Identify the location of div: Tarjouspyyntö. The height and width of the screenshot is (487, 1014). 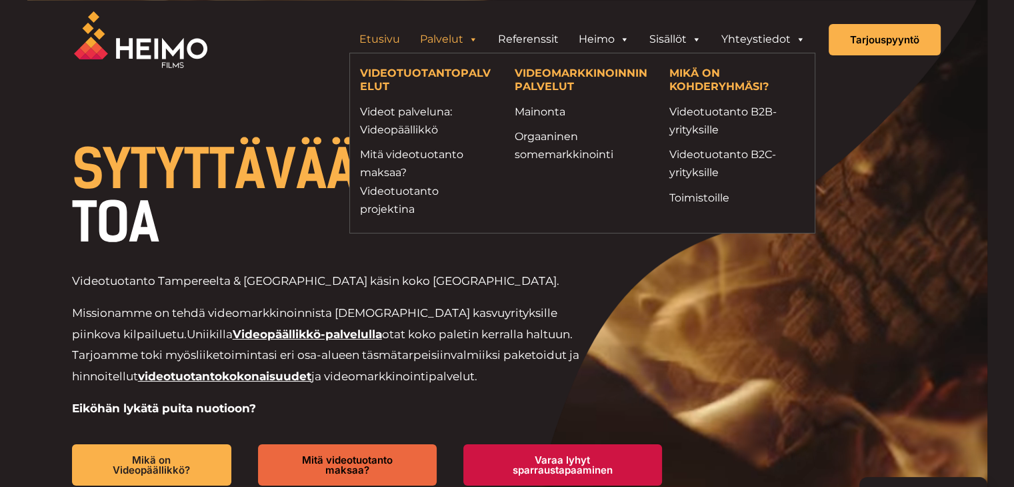
(885, 39).